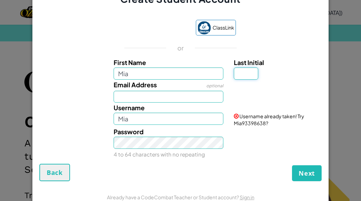 Image resolution: width=361 pixels, height=201 pixels. I want to click on button: Next, so click(306, 173).